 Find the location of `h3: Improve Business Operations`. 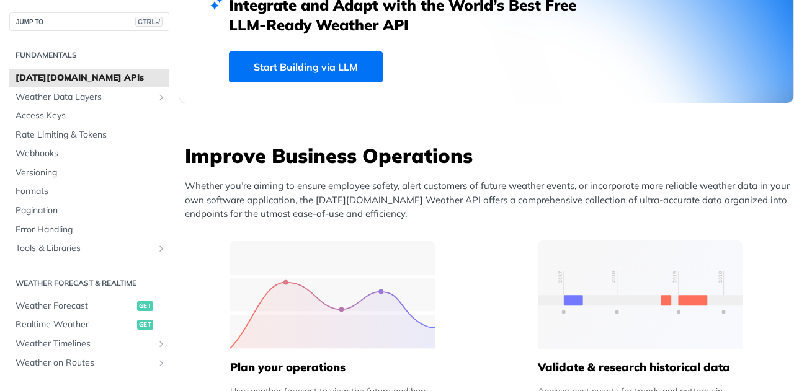

h3: Improve Business Operations is located at coordinates (489, 156).